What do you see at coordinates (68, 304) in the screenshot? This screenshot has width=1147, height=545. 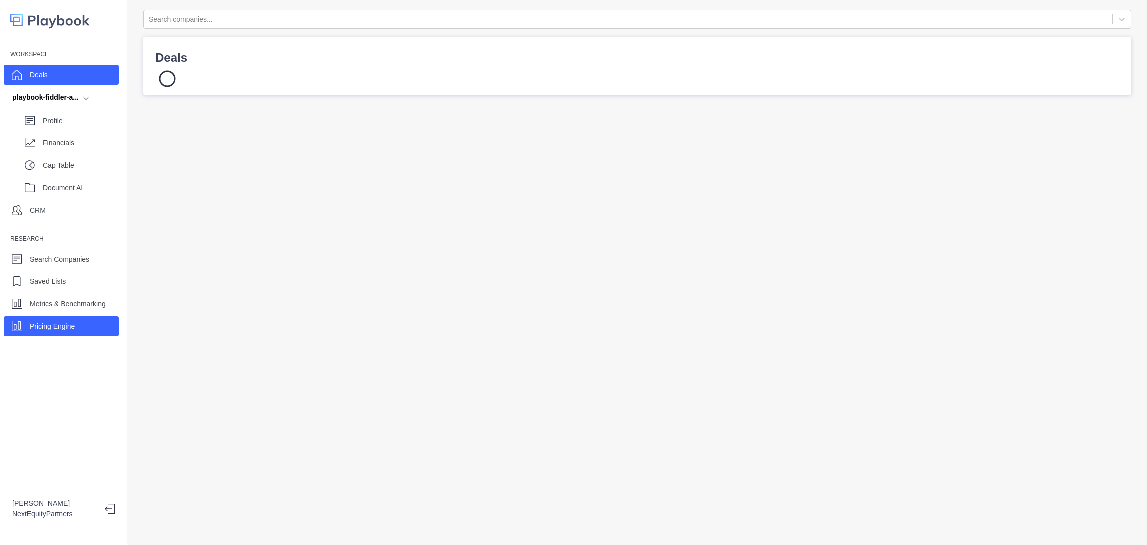 I see `p: Metrics & Benchmarking` at bounding box center [68, 304].